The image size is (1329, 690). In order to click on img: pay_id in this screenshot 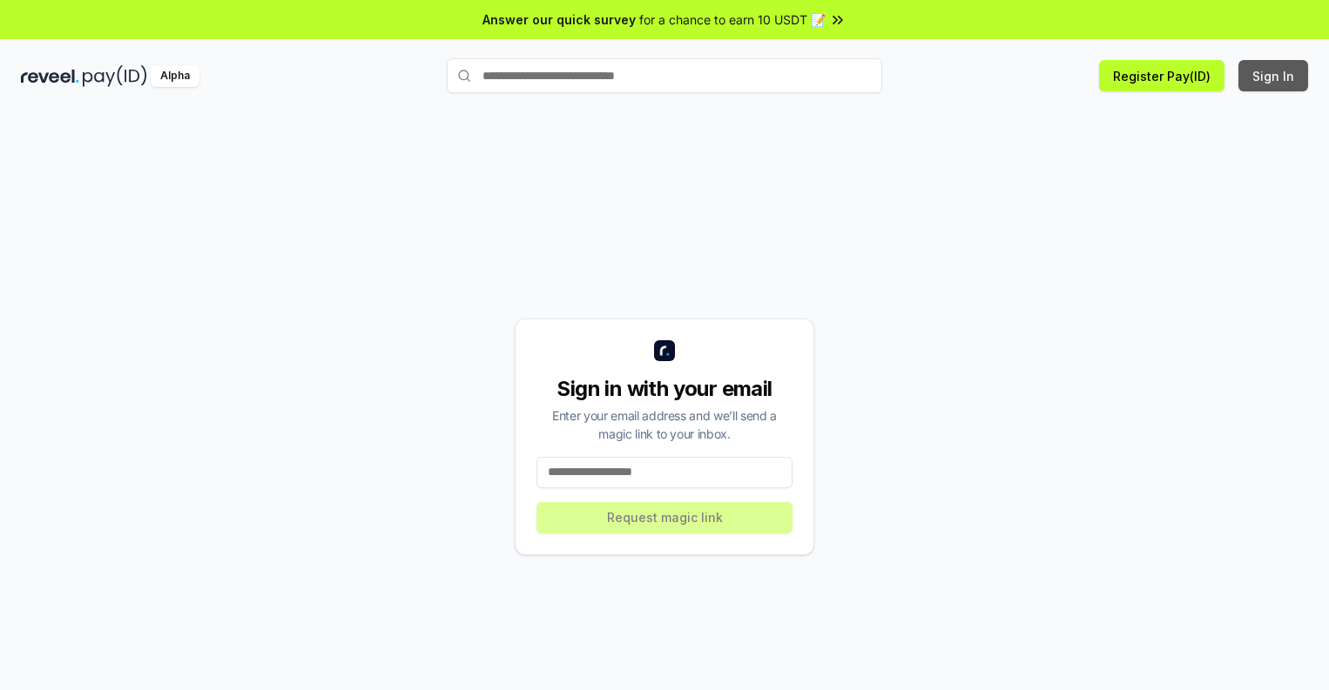, I will do `click(115, 76)`.